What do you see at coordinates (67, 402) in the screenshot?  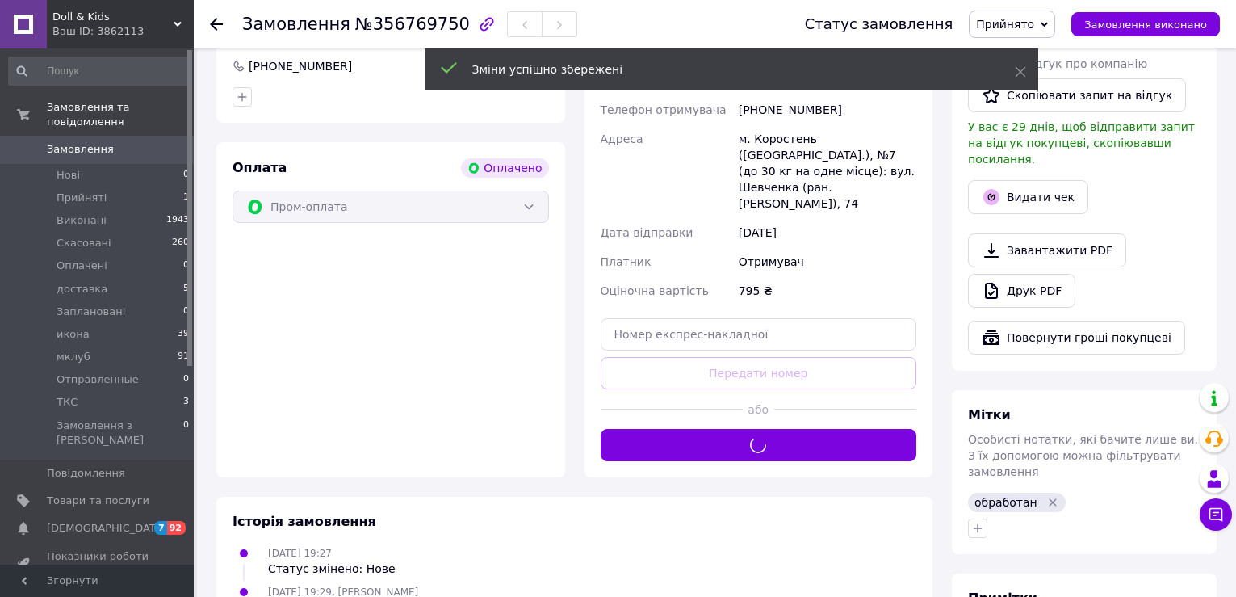 I see `span: ТКС` at bounding box center [67, 402].